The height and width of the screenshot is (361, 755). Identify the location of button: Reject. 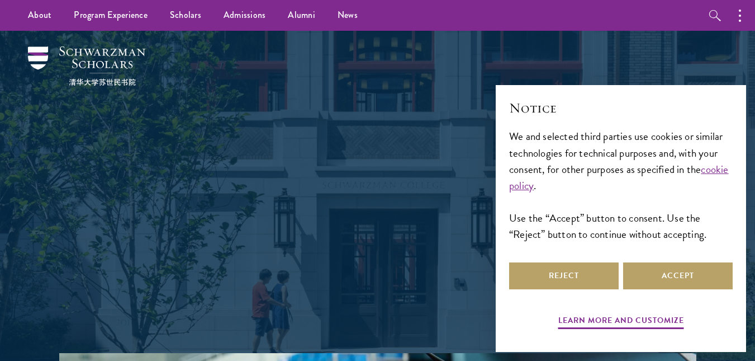
(564, 276).